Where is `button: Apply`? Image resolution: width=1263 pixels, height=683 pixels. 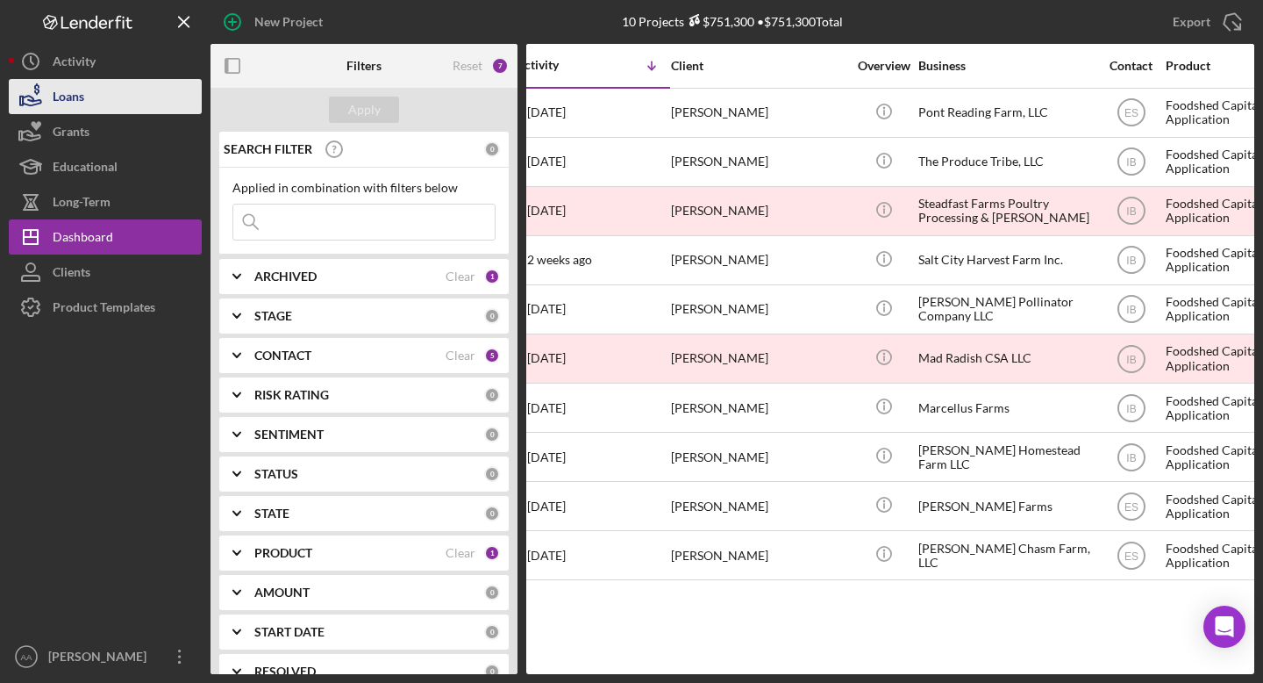 button: Apply is located at coordinates (364, 110).